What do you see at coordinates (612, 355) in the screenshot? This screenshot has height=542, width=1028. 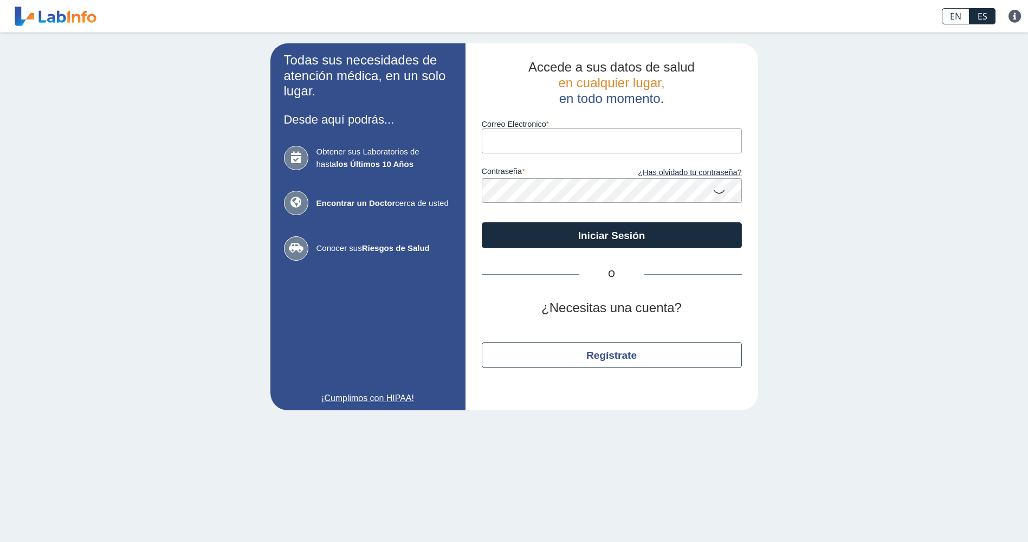 I see `button: Regístrate` at bounding box center [612, 355].